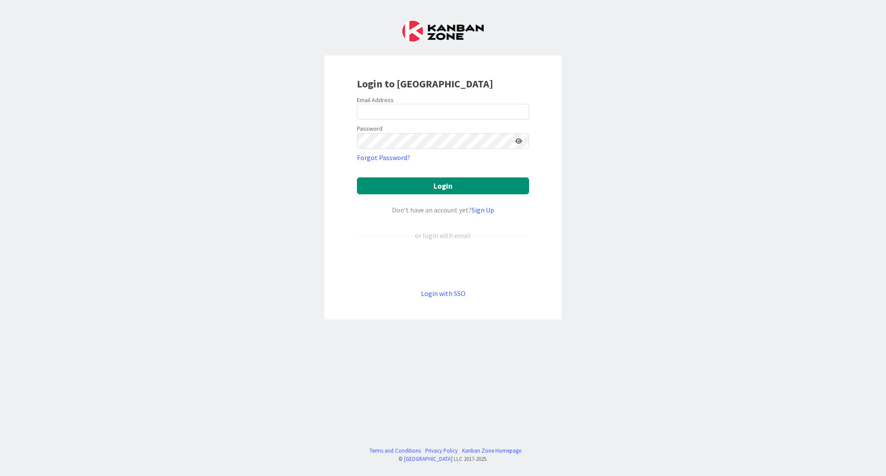 This screenshot has width=886, height=476. What do you see at coordinates (443, 186) in the screenshot?
I see `button: Login` at bounding box center [443, 186].